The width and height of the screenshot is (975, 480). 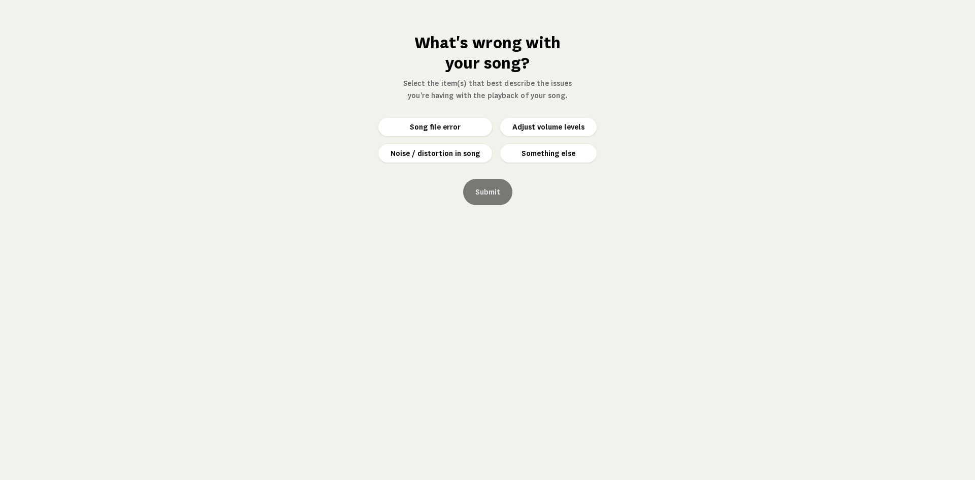 What do you see at coordinates (549, 127) in the screenshot?
I see `button: Adjust volume levels` at bounding box center [549, 127].